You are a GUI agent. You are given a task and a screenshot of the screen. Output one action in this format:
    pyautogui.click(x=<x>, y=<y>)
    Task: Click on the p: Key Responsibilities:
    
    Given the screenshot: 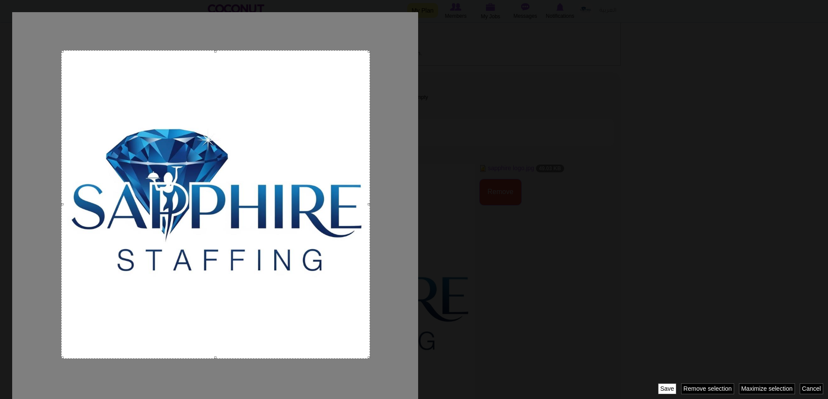 What is the action you would take?
    pyautogui.click(x=206, y=51)
    